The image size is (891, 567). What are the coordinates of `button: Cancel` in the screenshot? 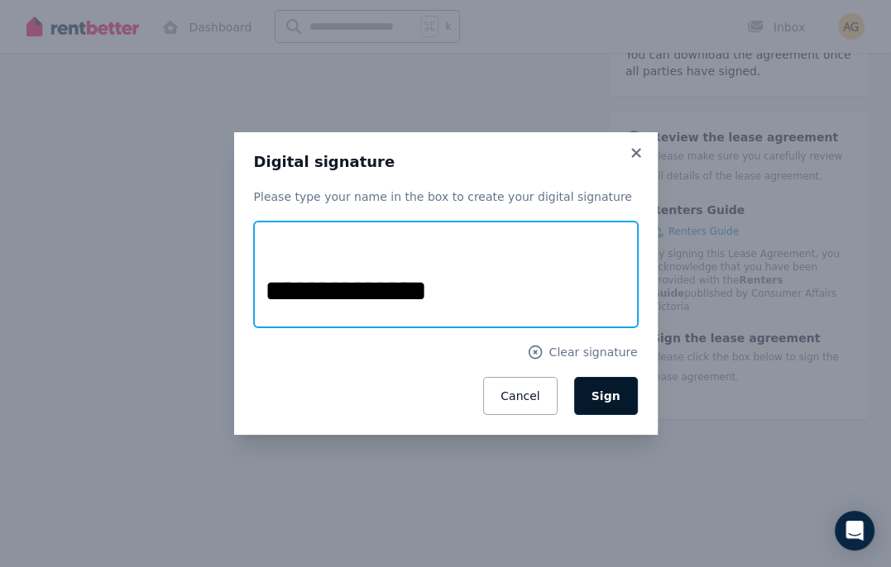 It's located at (519, 396).